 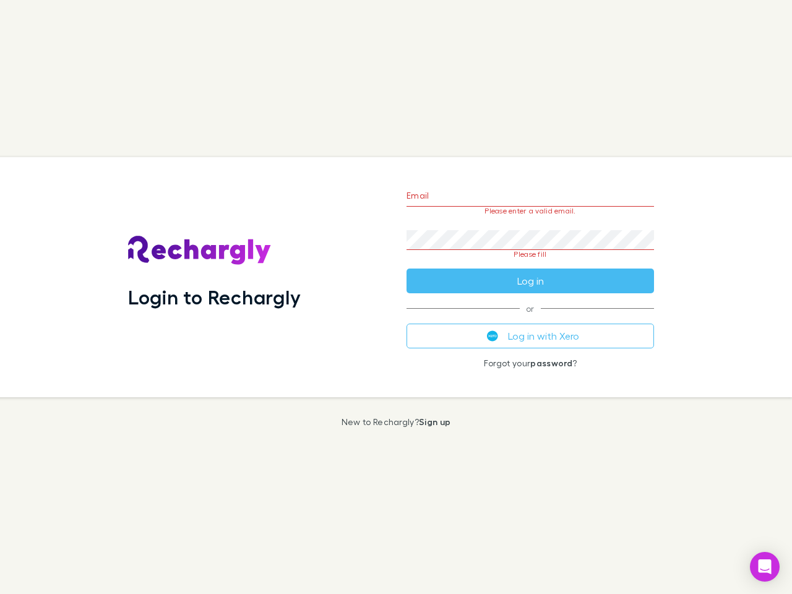 What do you see at coordinates (551, 363) in the screenshot?
I see `a: password` at bounding box center [551, 363].